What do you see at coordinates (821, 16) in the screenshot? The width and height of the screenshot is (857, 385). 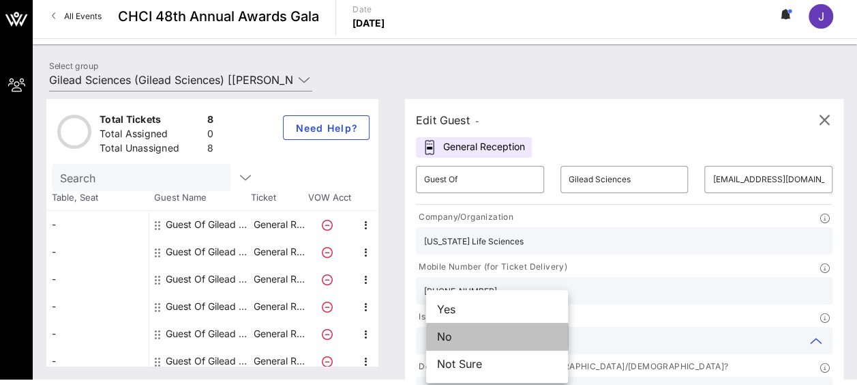 I see `span: J` at bounding box center [821, 16].